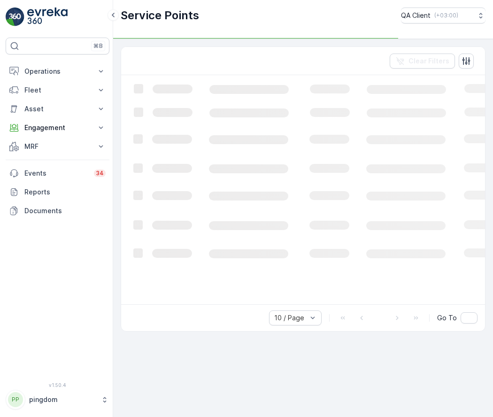  Describe the element at coordinates (57, 147) in the screenshot. I see `p: MRF` at that location.